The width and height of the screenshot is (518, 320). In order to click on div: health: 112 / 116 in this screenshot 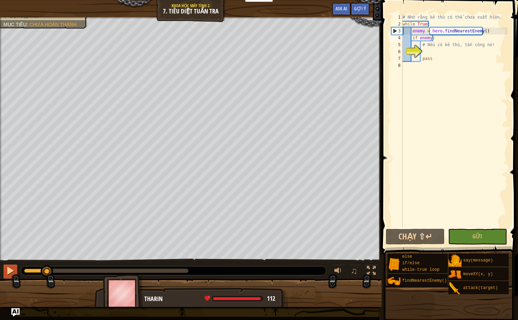, I will do `click(240, 298)`.